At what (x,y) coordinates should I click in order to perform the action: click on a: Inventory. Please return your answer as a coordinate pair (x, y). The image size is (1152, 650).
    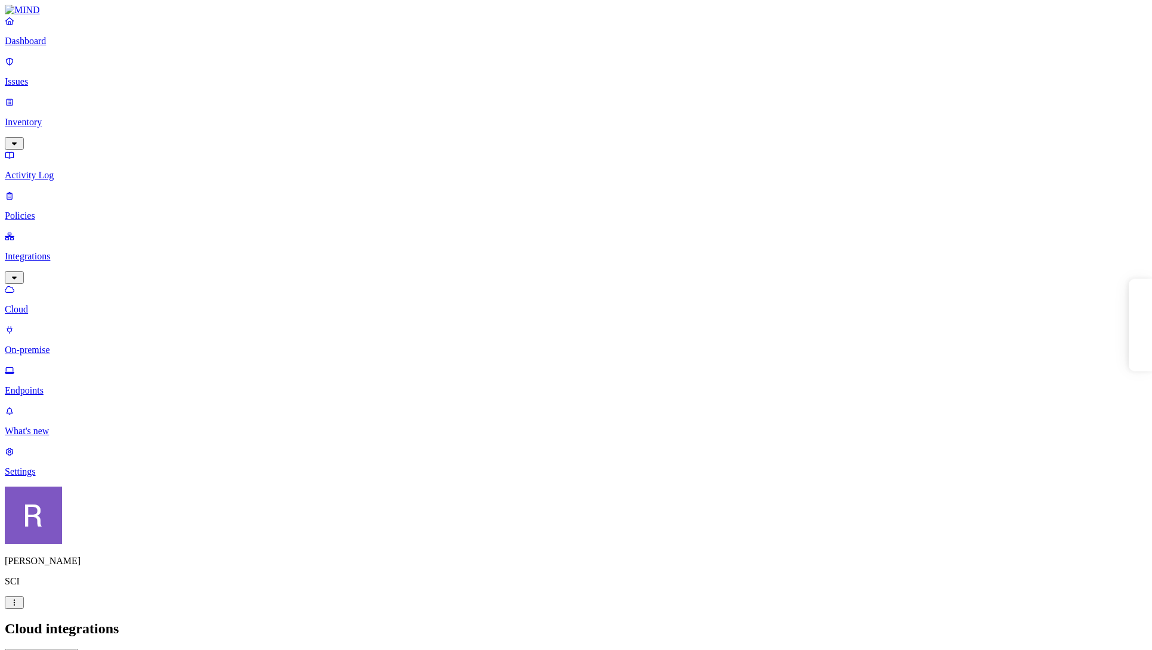
    Looking at the image, I should click on (576, 122).